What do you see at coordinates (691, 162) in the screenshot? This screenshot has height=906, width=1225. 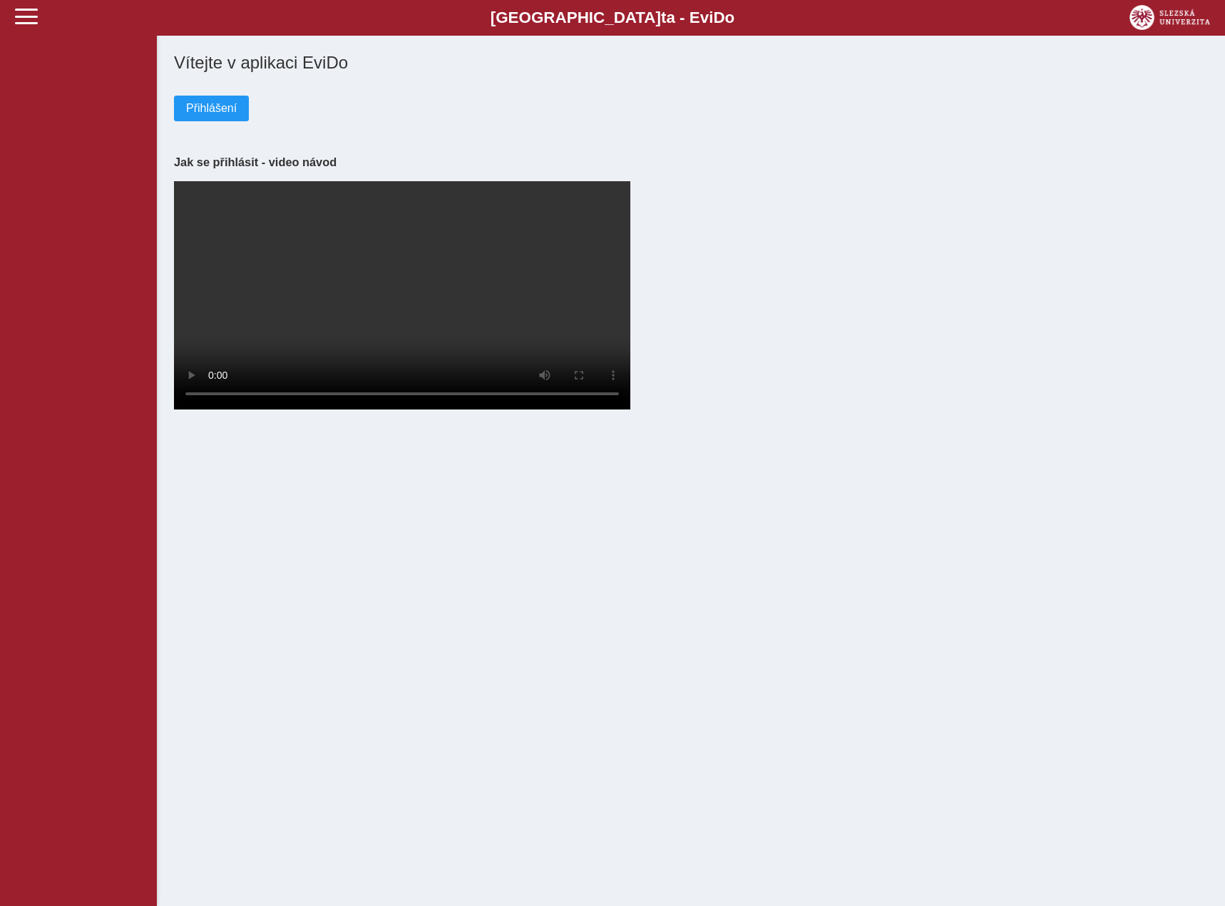 I see `h3: Jak se přihlásit - video návod` at bounding box center [691, 162].